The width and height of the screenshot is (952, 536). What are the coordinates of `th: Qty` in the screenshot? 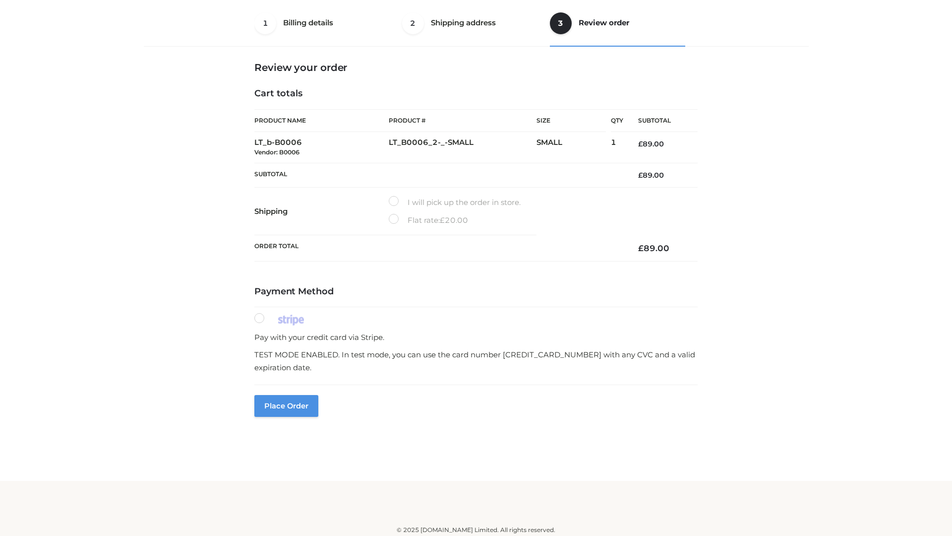 It's located at (617, 121).